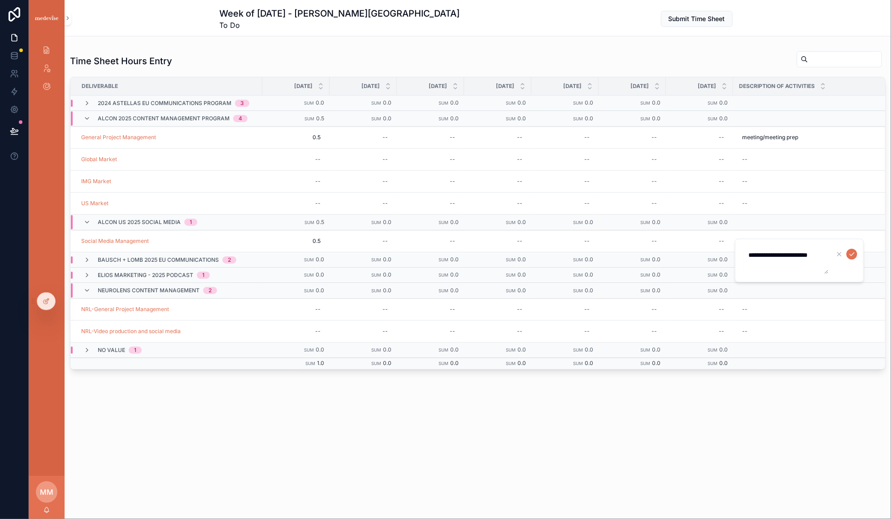 Image resolution: width=891 pixels, height=519 pixels. I want to click on span: Alcon US 2025 Social Media, so click(139, 222).